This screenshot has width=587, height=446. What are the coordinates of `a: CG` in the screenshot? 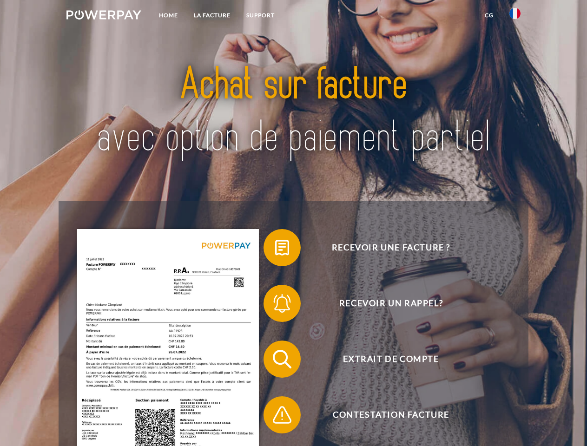 It's located at (489, 15).